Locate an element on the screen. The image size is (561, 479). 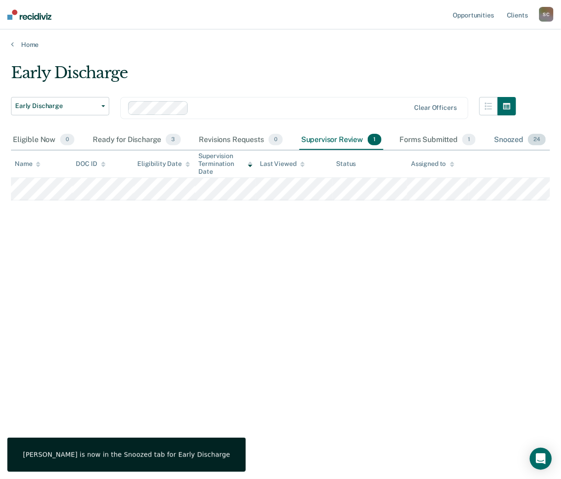
div: Ready for Discharge3 is located at coordinates (136, 140).